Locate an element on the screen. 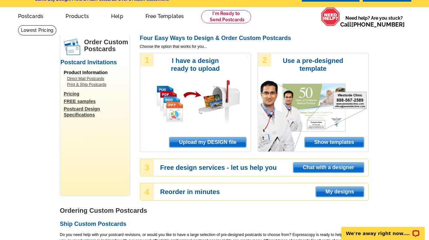 This screenshot has width=429, height=240. a: Pricing is located at coordinates (97, 94).